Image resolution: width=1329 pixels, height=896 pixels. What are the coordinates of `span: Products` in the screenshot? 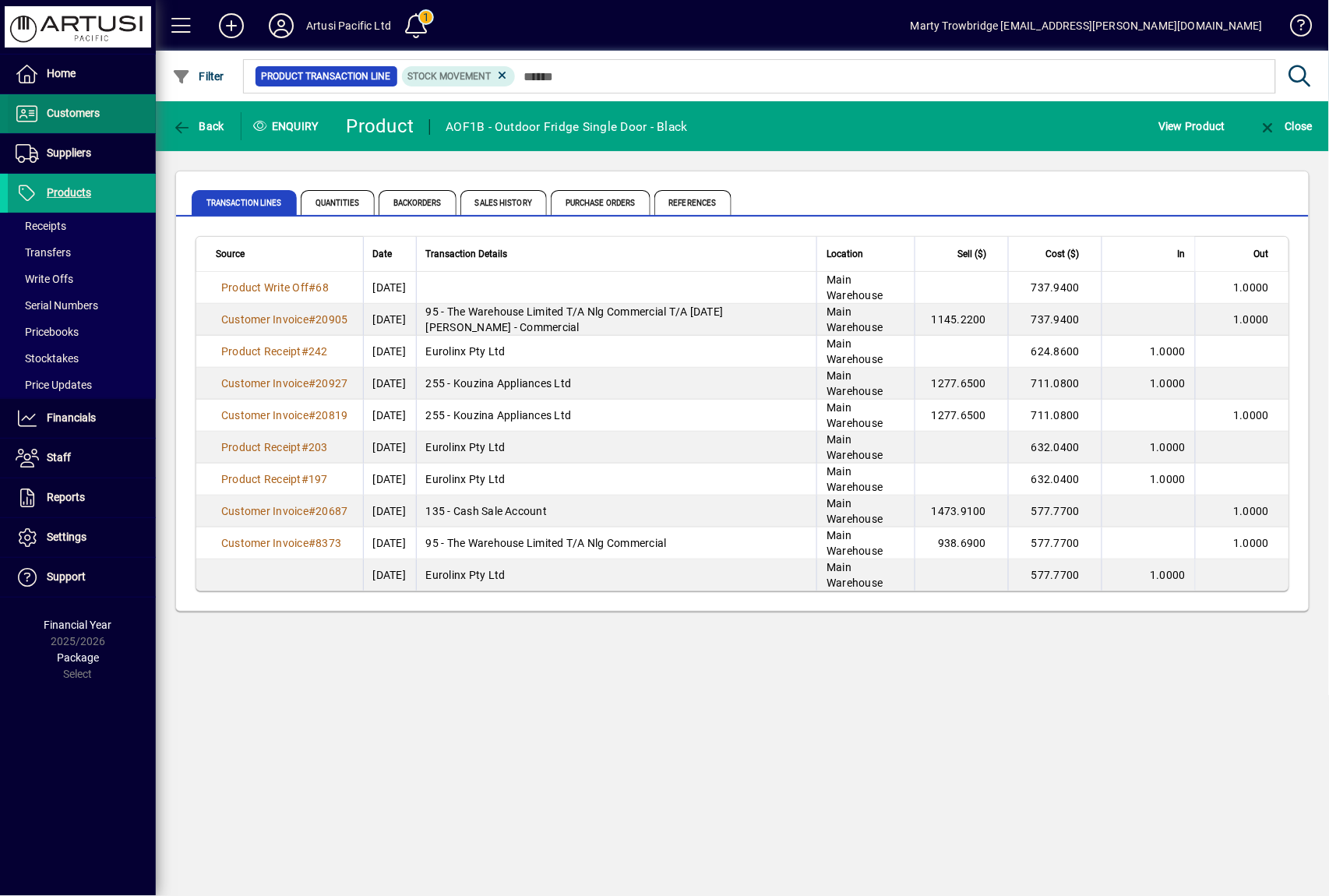 It's located at (69, 192).